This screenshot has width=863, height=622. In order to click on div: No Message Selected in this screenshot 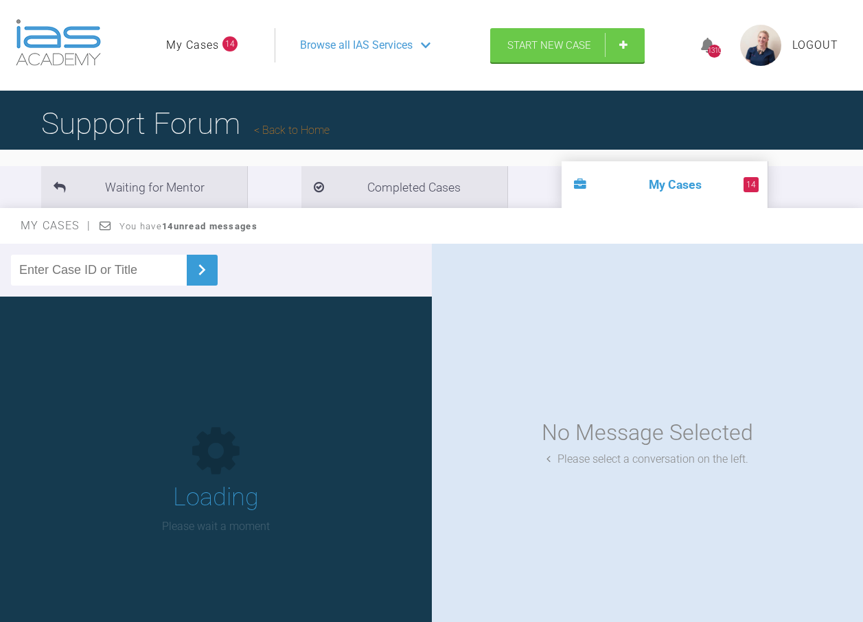, I will do `click(647, 432)`.